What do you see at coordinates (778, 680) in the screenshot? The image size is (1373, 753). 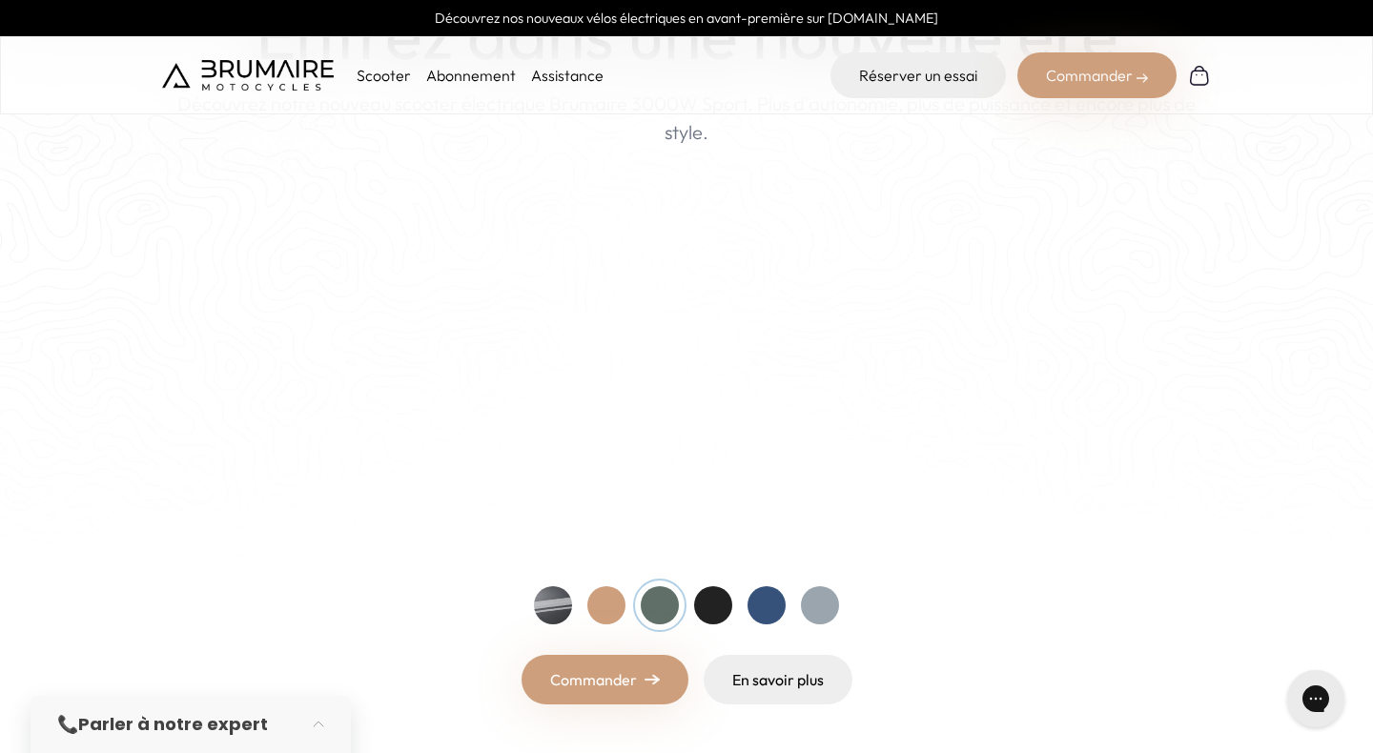 I see `a: En savoir plus` at bounding box center [778, 680].